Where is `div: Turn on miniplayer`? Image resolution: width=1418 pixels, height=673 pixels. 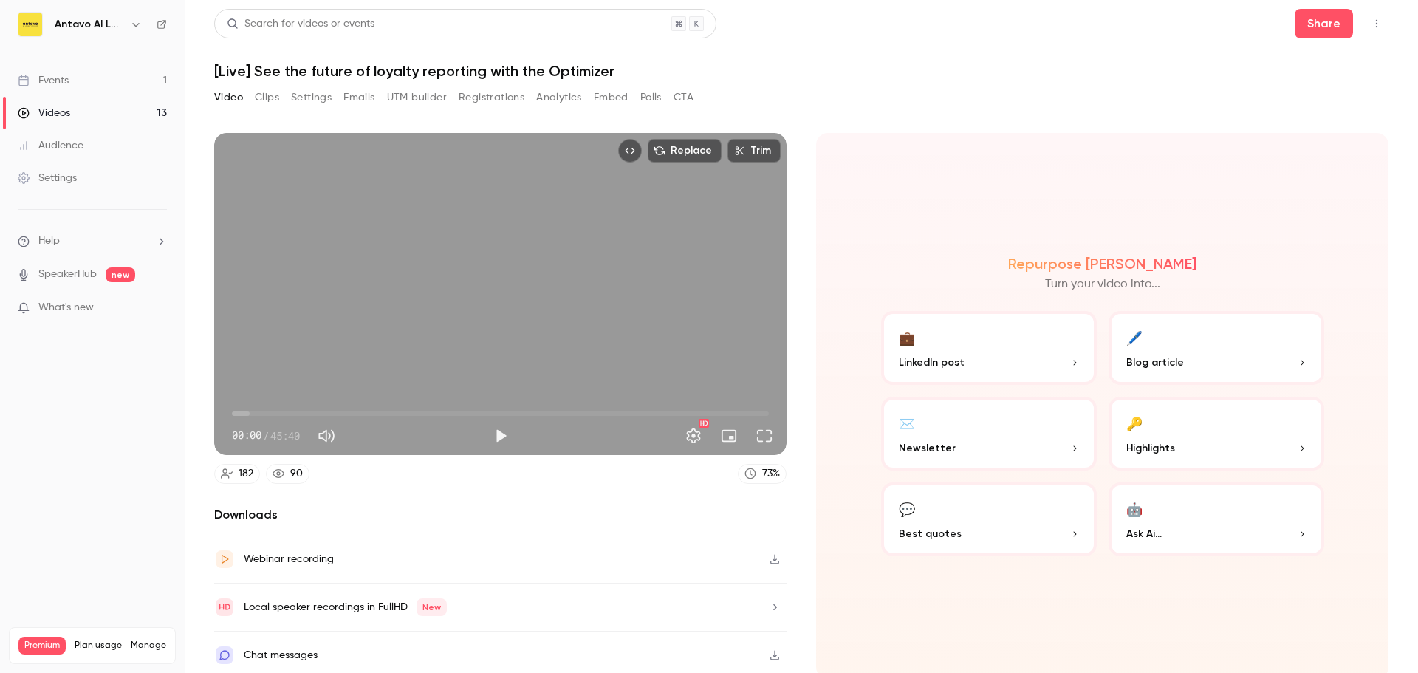 div: Turn on miniplayer is located at coordinates (729, 436).